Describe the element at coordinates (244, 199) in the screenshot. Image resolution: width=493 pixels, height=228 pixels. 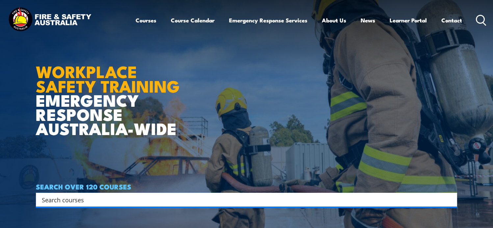
I see `form: Search form` at that location.